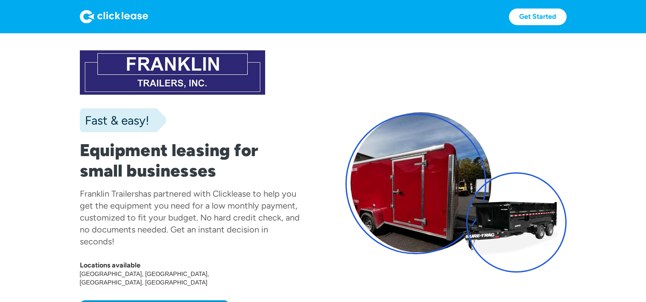 This screenshot has height=302, width=646. What do you see at coordinates (190, 266) in the screenshot?
I see `div: Locations available` at bounding box center [190, 266].